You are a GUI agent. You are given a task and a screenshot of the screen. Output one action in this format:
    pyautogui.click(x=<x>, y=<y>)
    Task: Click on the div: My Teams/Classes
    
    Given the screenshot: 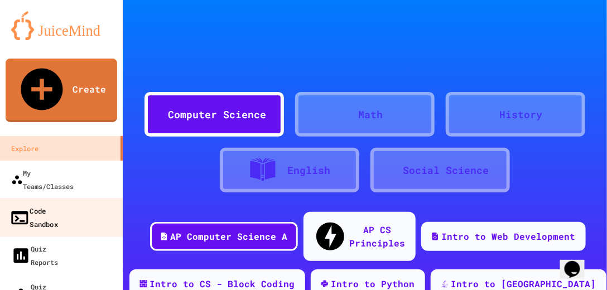 What is the action you would take?
    pyautogui.click(x=42, y=180)
    